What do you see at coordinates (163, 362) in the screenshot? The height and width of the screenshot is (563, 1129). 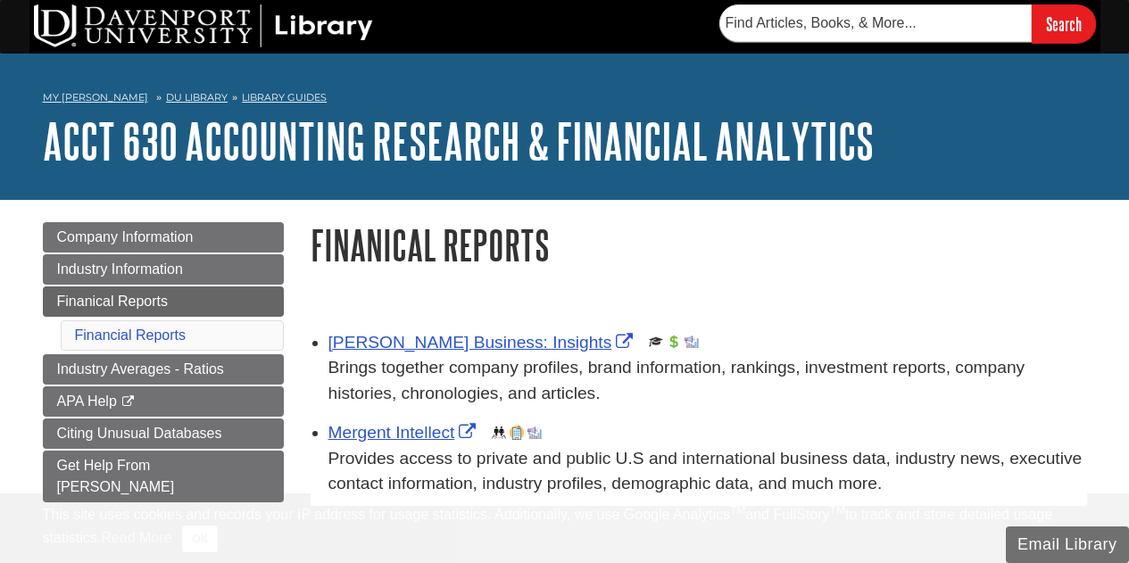 I see `div: Guide Page Menu` at bounding box center [163, 362].